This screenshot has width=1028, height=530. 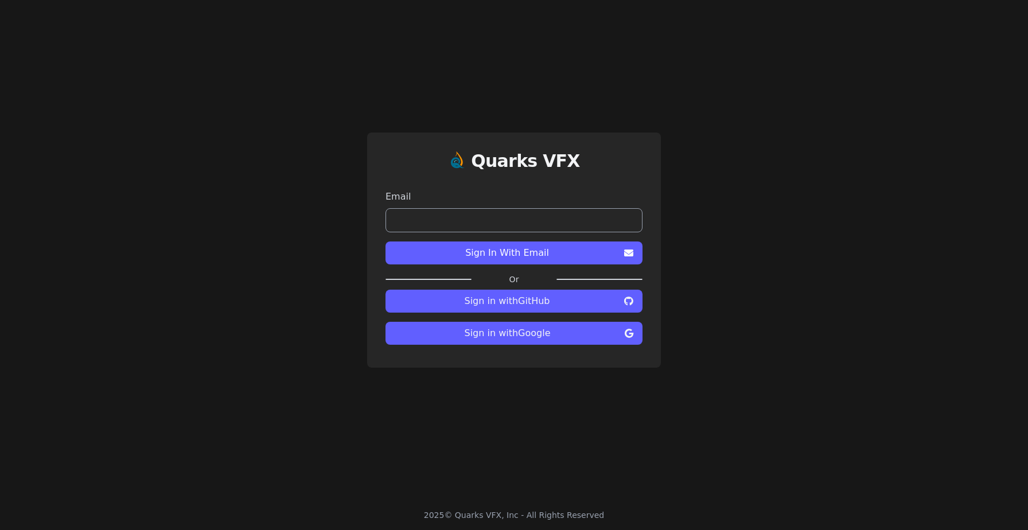 What do you see at coordinates (507, 301) in the screenshot?
I see `span: Sign in with GitHub` at bounding box center [507, 301].